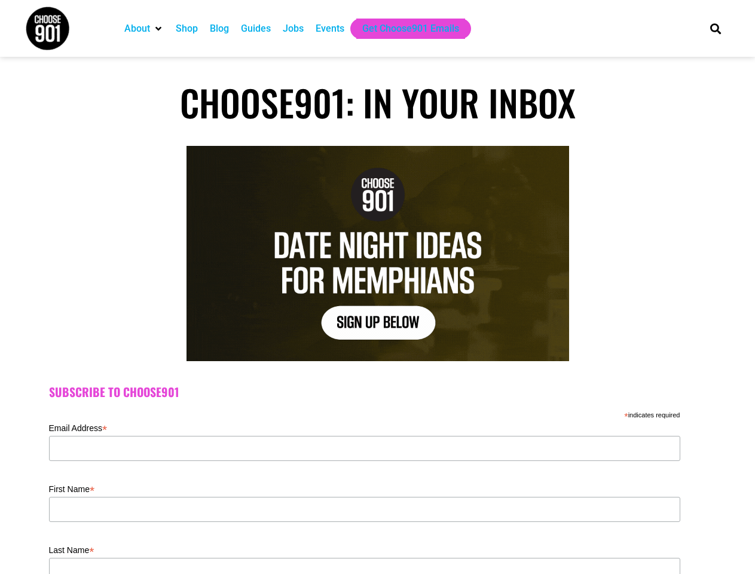  What do you see at coordinates (404, 29) in the screenshot?
I see `nav: Main nav` at bounding box center [404, 29].